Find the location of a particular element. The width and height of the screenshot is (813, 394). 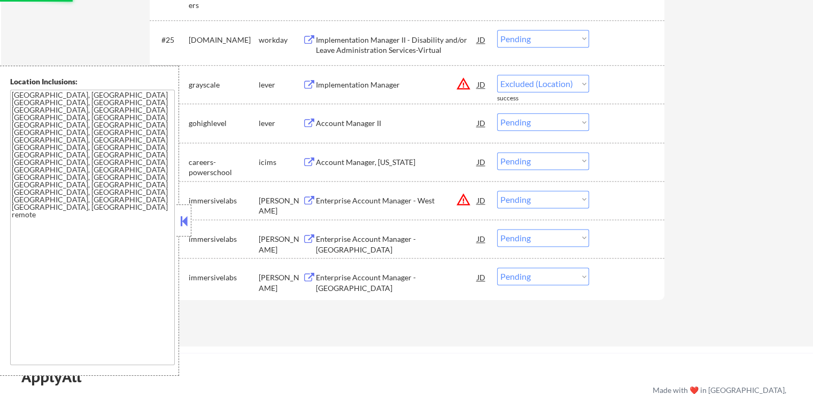

div: success is located at coordinates (518, 98).